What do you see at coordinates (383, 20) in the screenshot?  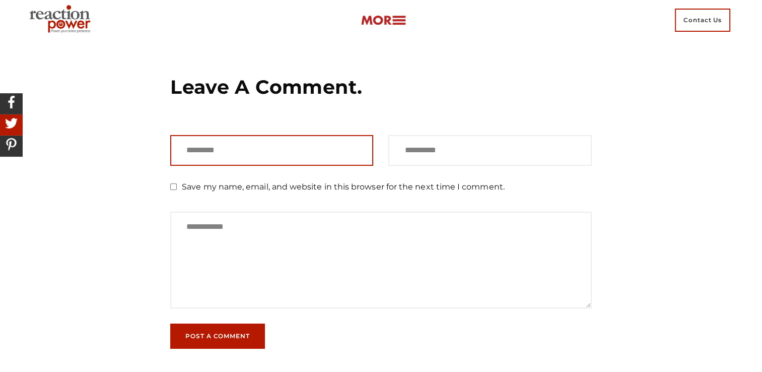 I see `img: more-btn.png` at bounding box center [383, 20].